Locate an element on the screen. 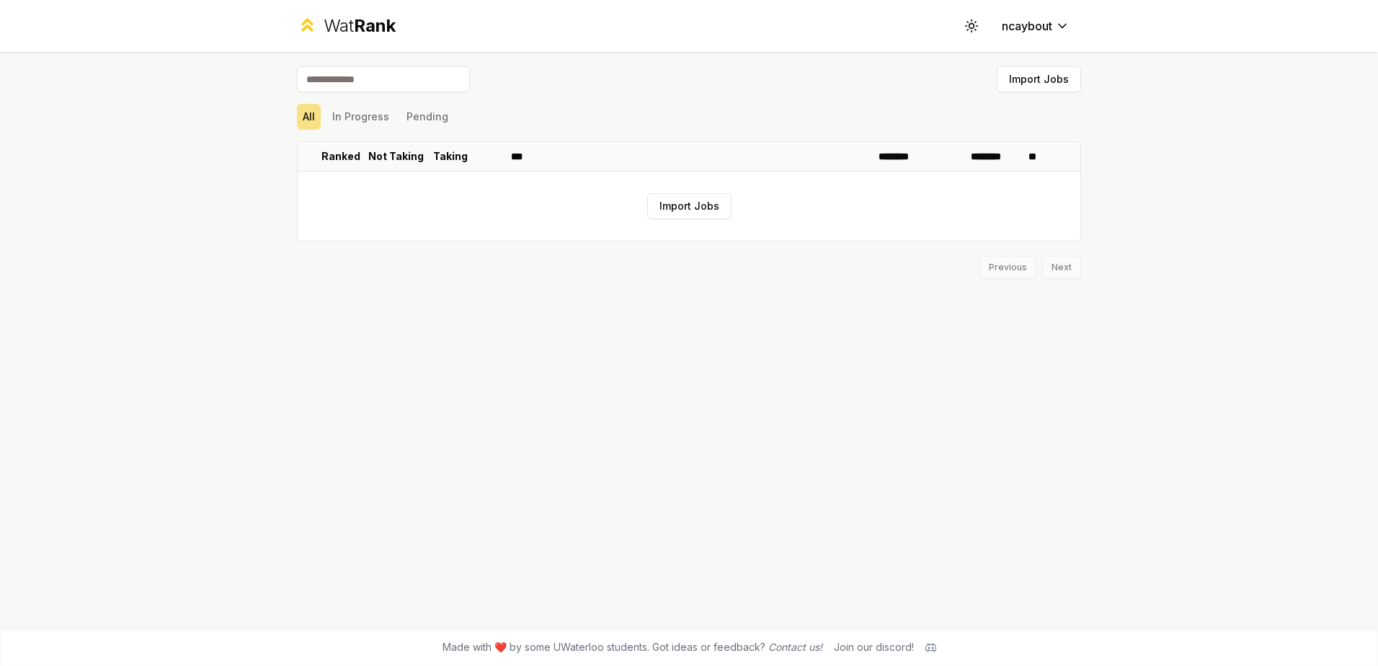  p: Ranked is located at coordinates (341, 156).